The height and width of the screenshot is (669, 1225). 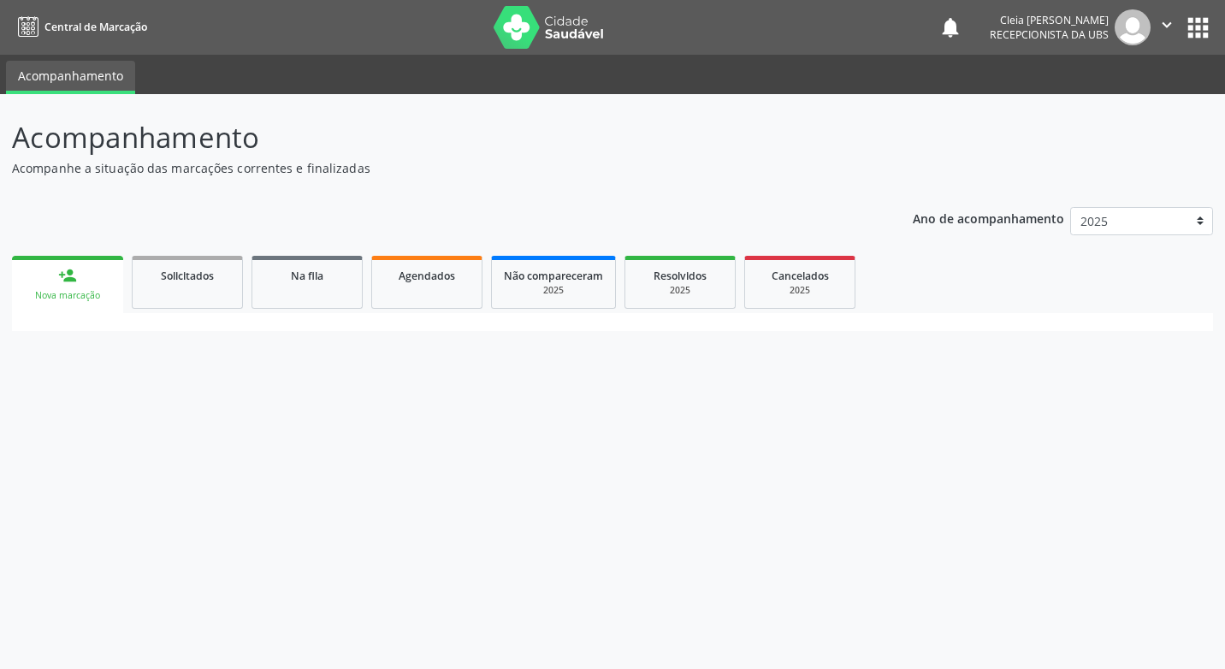 What do you see at coordinates (553, 275) in the screenshot?
I see `span: Não compareceram` at bounding box center [553, 275].